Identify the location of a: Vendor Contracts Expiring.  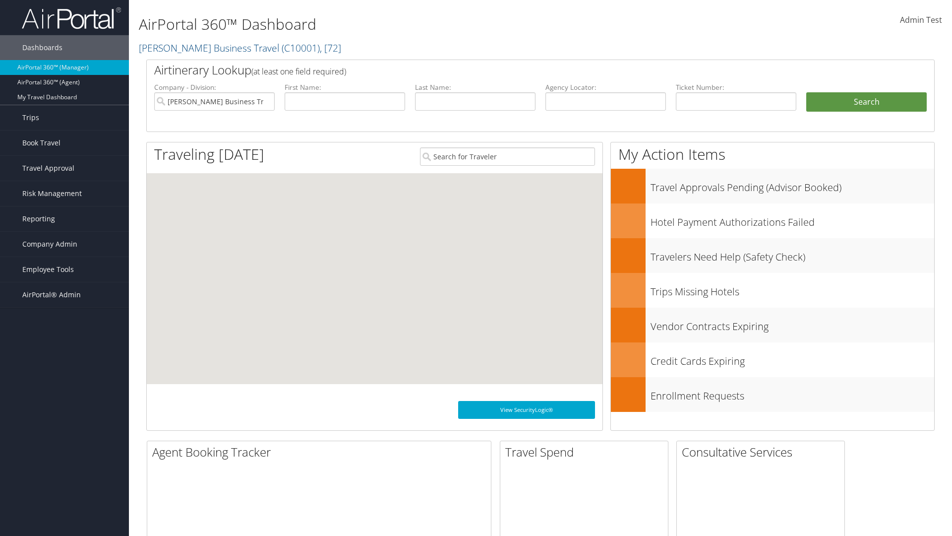
(773, 325).